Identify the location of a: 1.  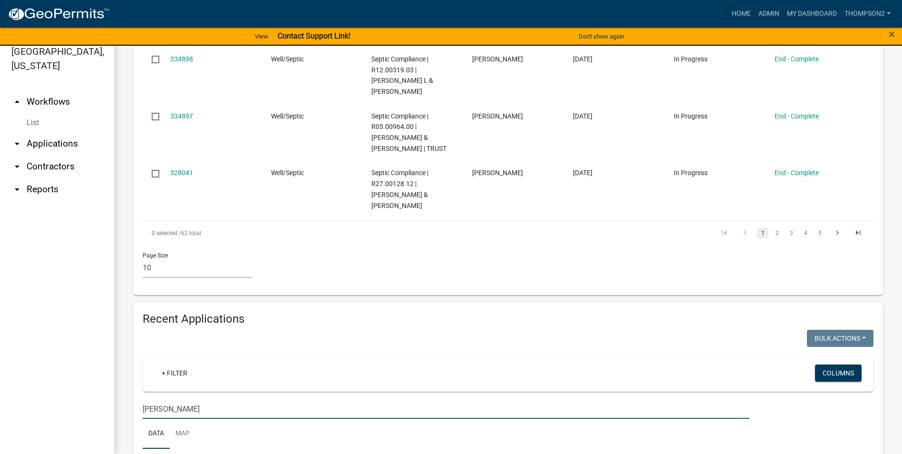
(763, 233).